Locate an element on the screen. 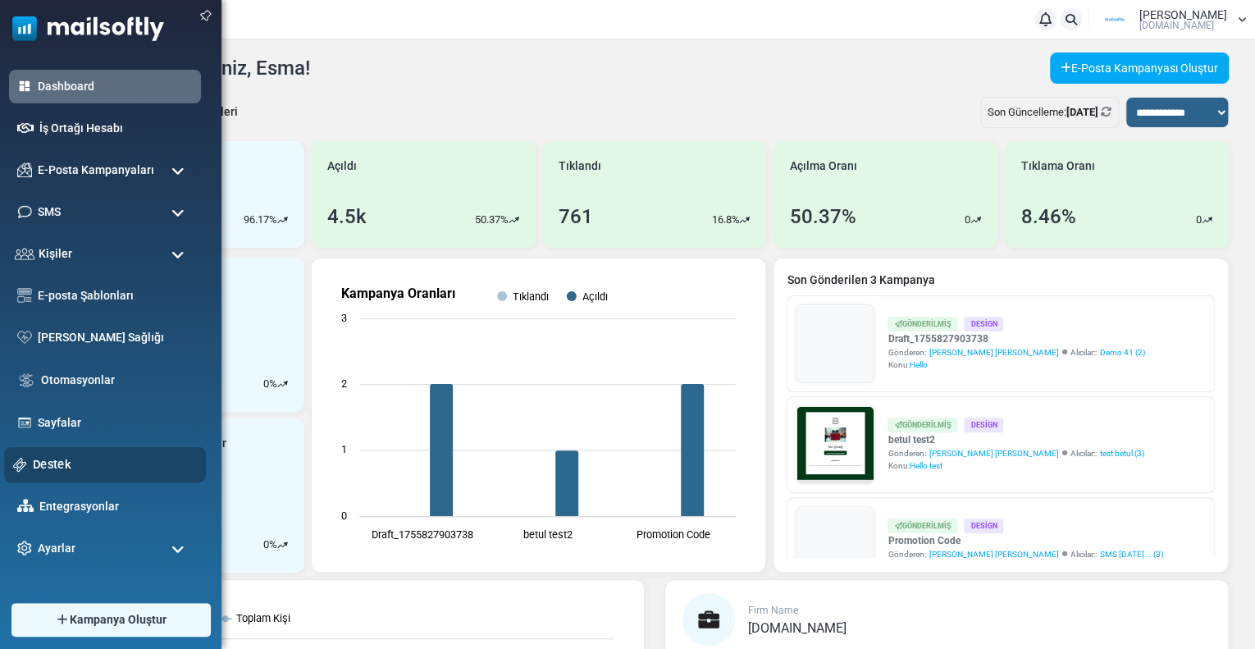 The width and height of the screenshot is (1255, 649). img: contacts-icon.svg is located at coordinates (25, 254).